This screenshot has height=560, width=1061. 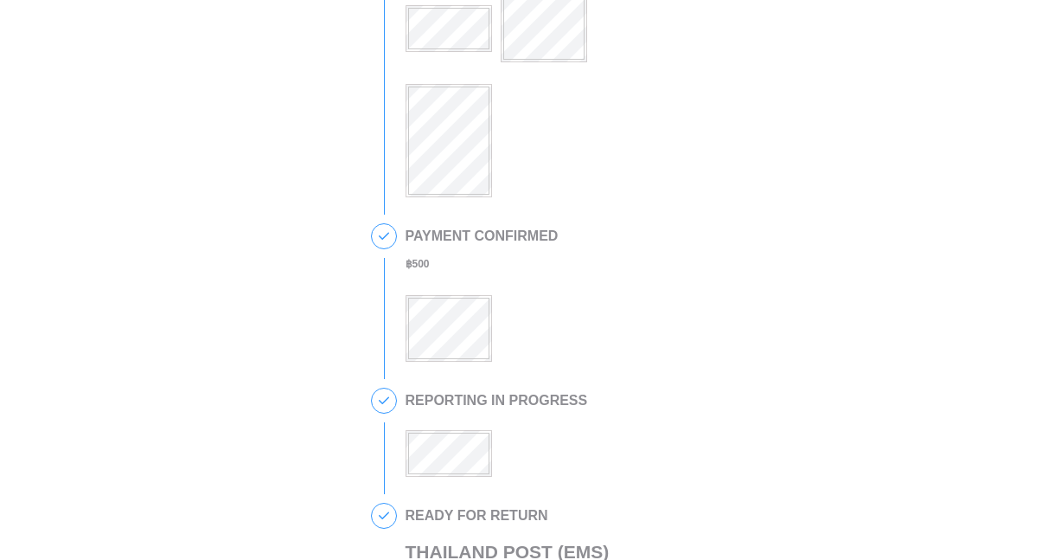 I want to click on h2: REPORTING IN PROGRESS, so click(x=496, y=400).